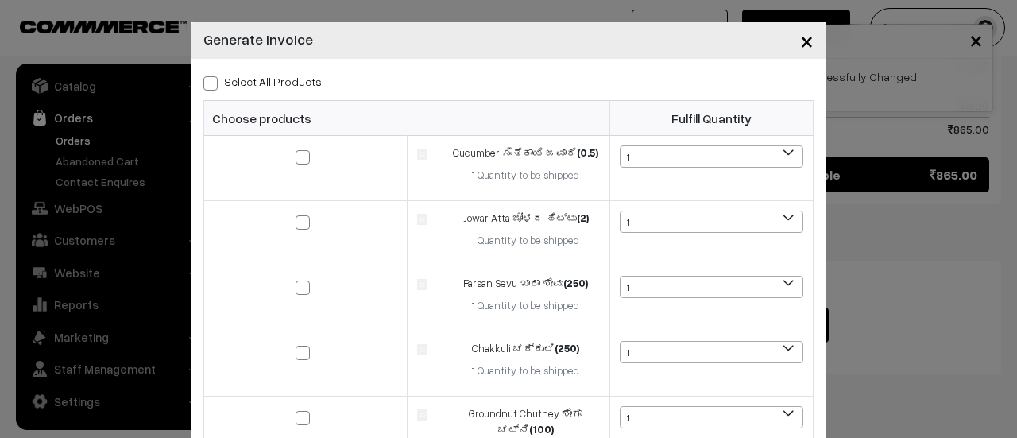 The width and height of the screenshot is (1017, 438). I want to click on h4: Generate Invoice, so click(258, 39).